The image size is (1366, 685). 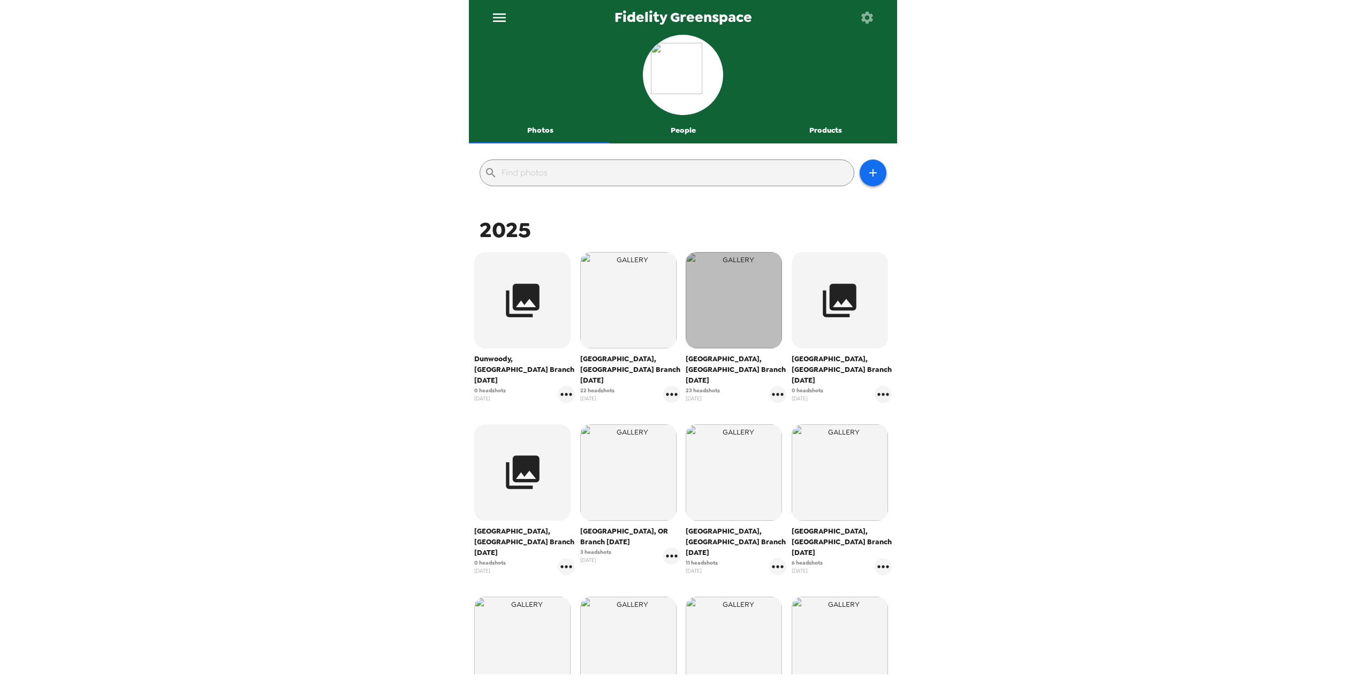 I want to click on button: People, so click(x=683, y=131).